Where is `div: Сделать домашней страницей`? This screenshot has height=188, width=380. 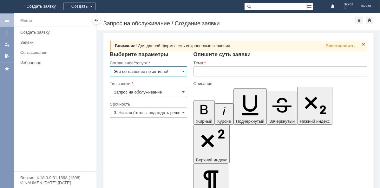 div: Сделать домашней страницей is located at coordinates (370, 20).